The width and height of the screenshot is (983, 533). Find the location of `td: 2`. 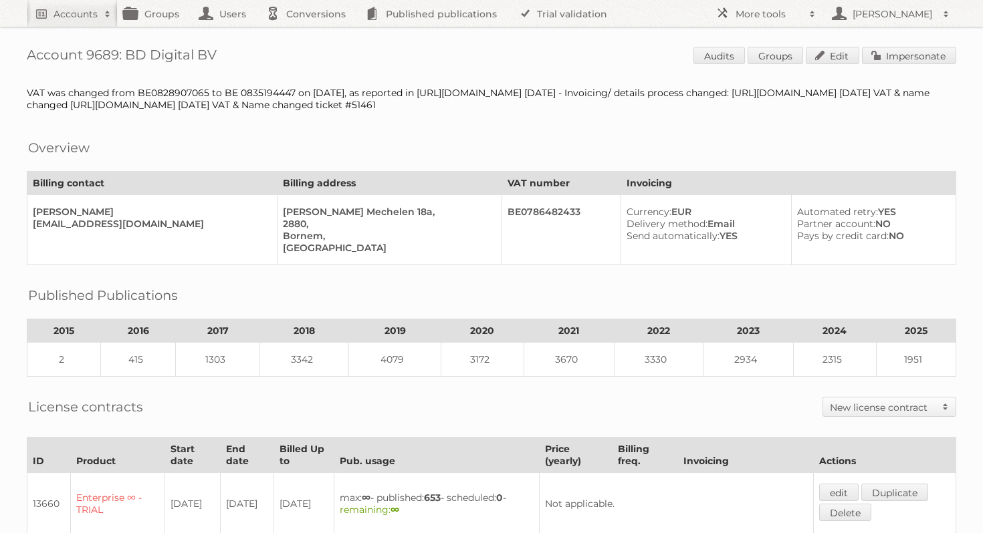

td: 2 is located at coordinates (64, 360).